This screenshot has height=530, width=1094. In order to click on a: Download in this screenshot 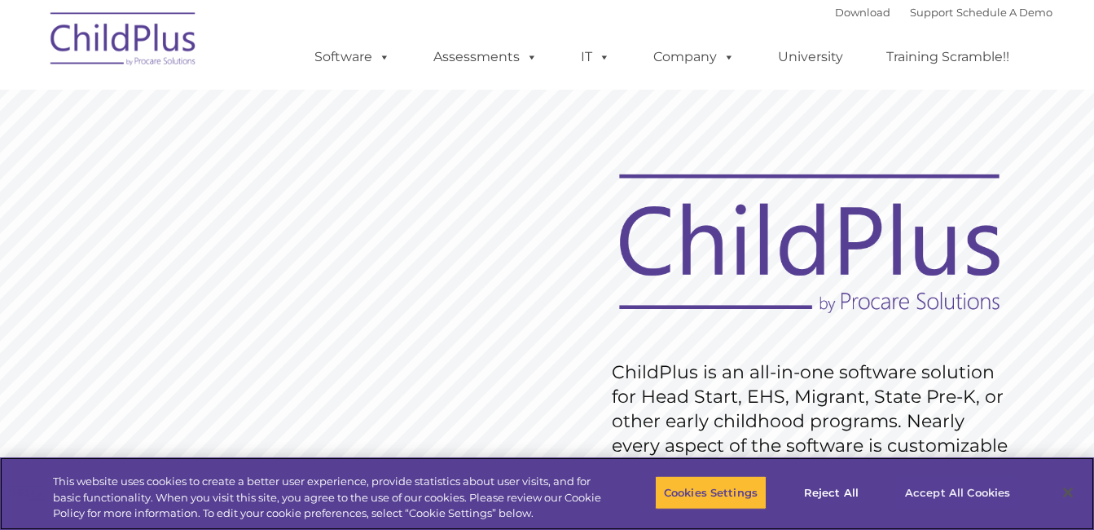, I will do `click(863, 12)`.